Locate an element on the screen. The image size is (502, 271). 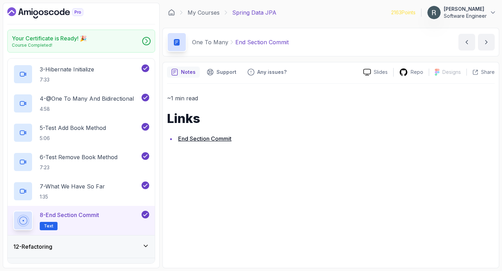
button: 12-Refactoring is located at coordinates (81, 247).